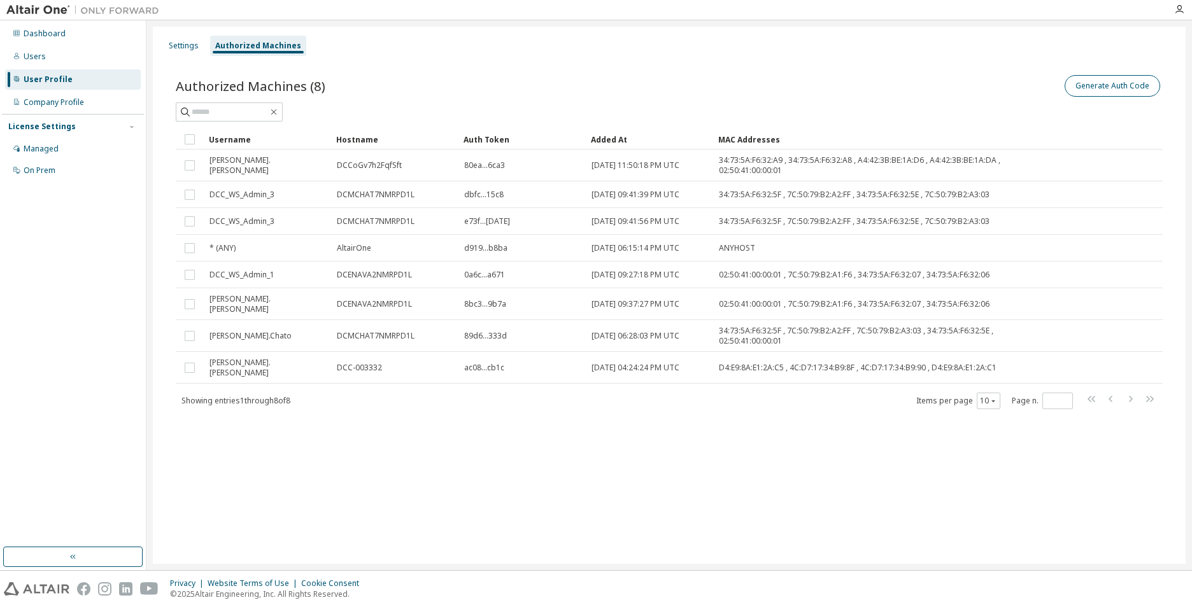  What do you see at coordinates (354, 248) in the screenshot?
I see `span: AltairOne` at bounding box center [354, 248].